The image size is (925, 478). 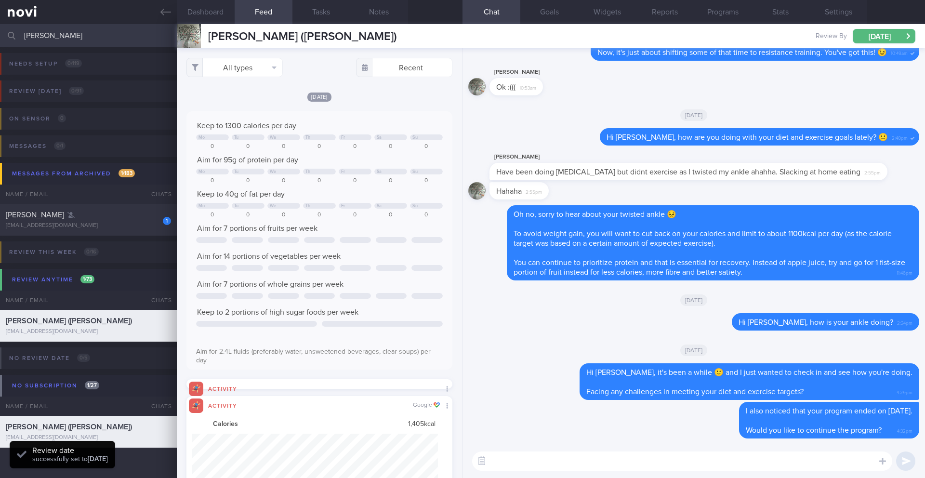 What do you see at coordinates (50, 358) in the screenshot?
I see `div: No review date` at bounding box center [50, 358].